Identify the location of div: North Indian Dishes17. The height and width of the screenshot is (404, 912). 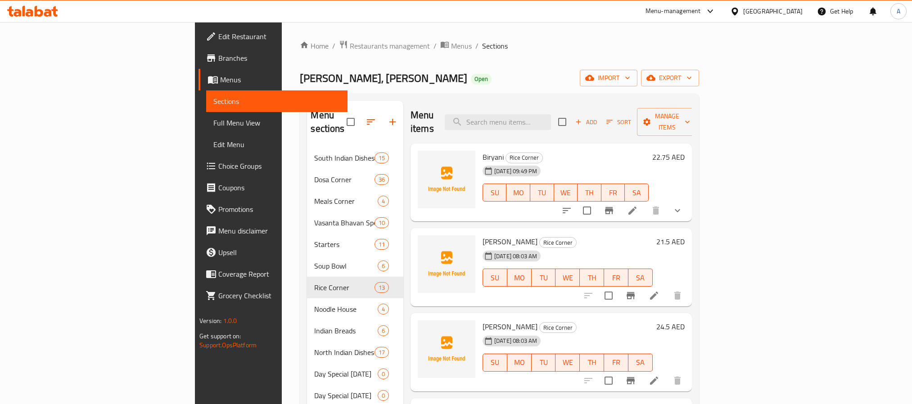
(355, 352).